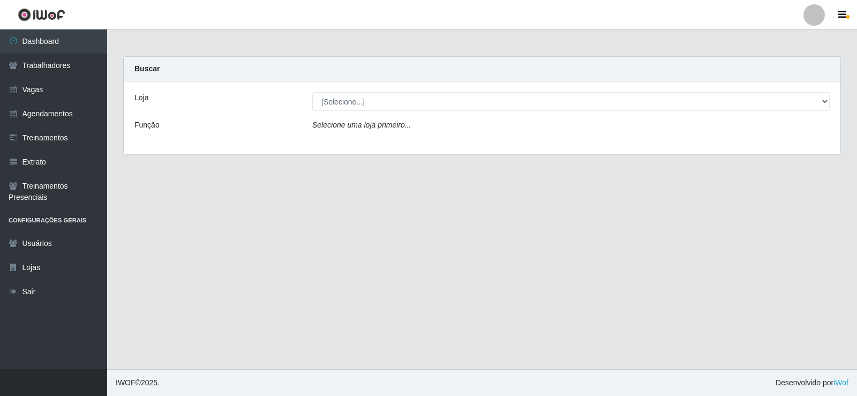 Image resolution: width=857 pixels, height=396 pixels. I want to click on span: © 2025 ., so click(138, 382).